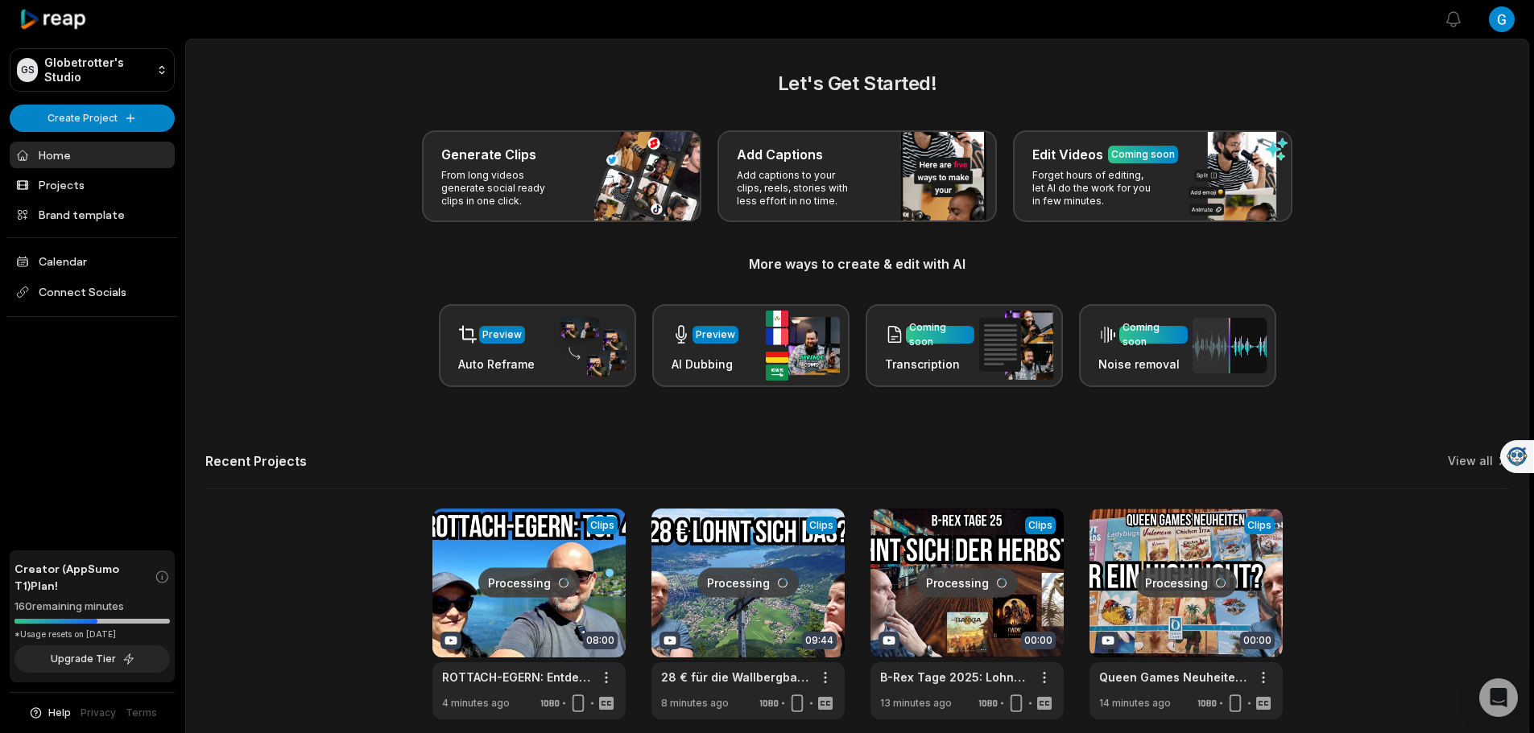  What do you see at coordinates (85, 577) in the screenshot?
I see `span: Creator (AppSumo T1) Plan!` at bounding box center [85, 577].